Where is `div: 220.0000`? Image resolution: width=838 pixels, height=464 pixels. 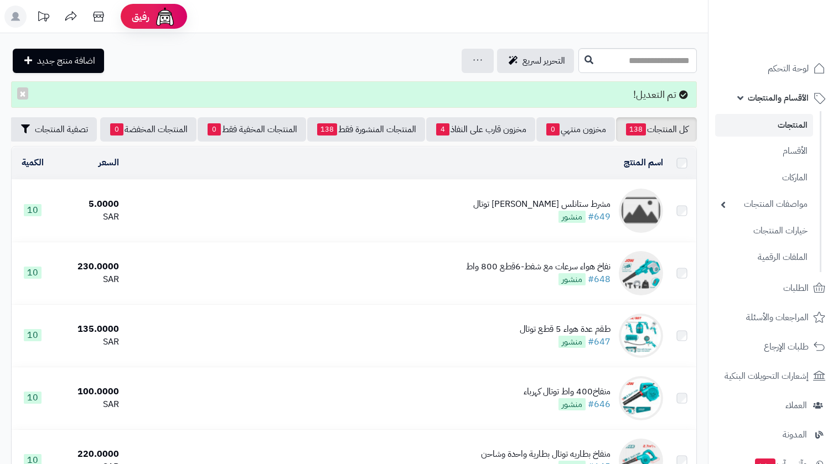
div: 220.0000 is located at coordinates (89, 454).